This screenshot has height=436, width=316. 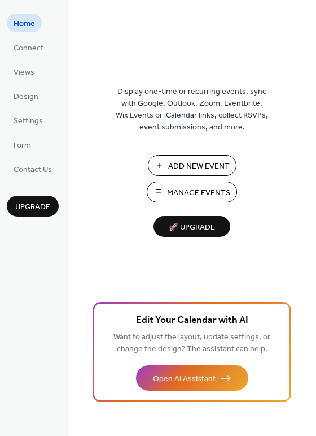 What do you see at coordinates (26, 97) in the screenshot?
I see `span: Design` at bounding box center [26, 97].